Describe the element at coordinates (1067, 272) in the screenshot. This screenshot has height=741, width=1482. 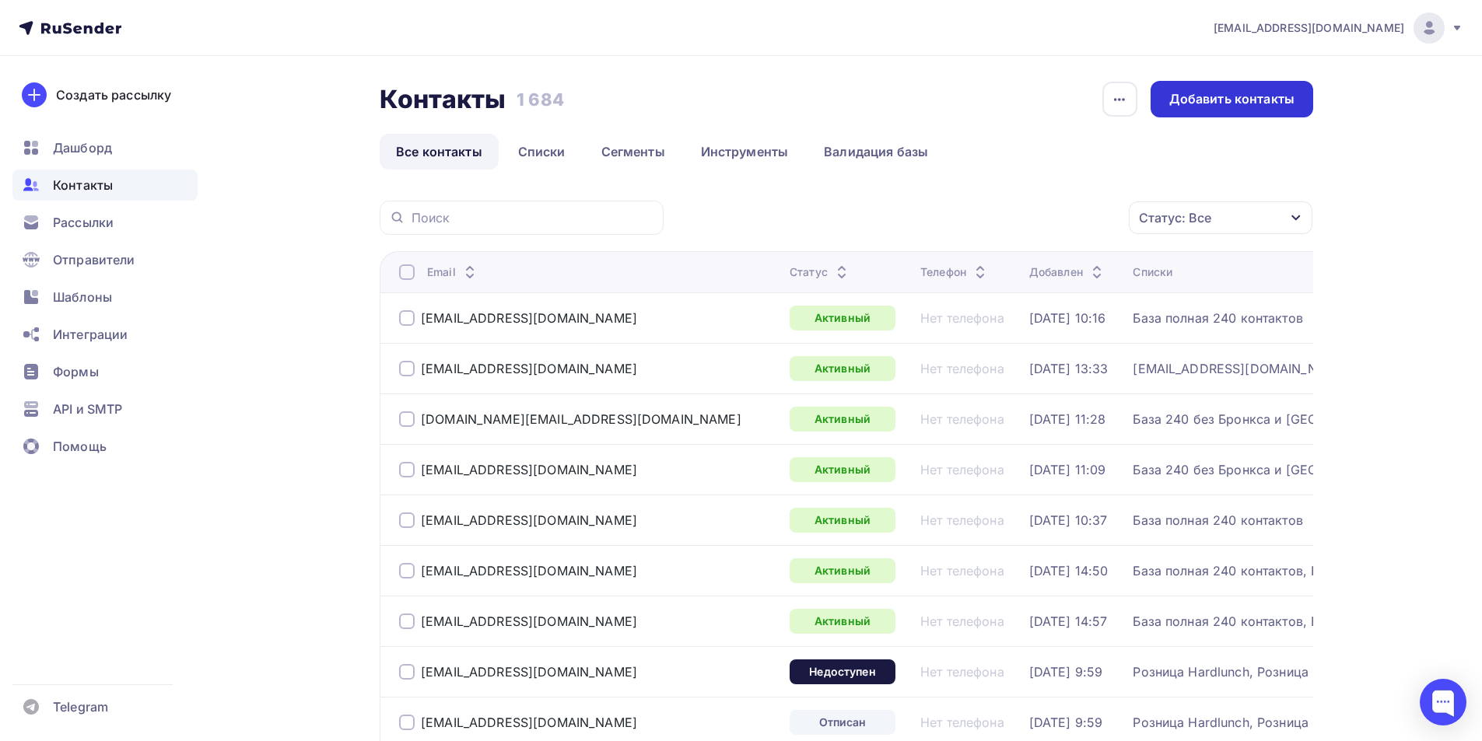
I see `div: Добавлен` at that location.